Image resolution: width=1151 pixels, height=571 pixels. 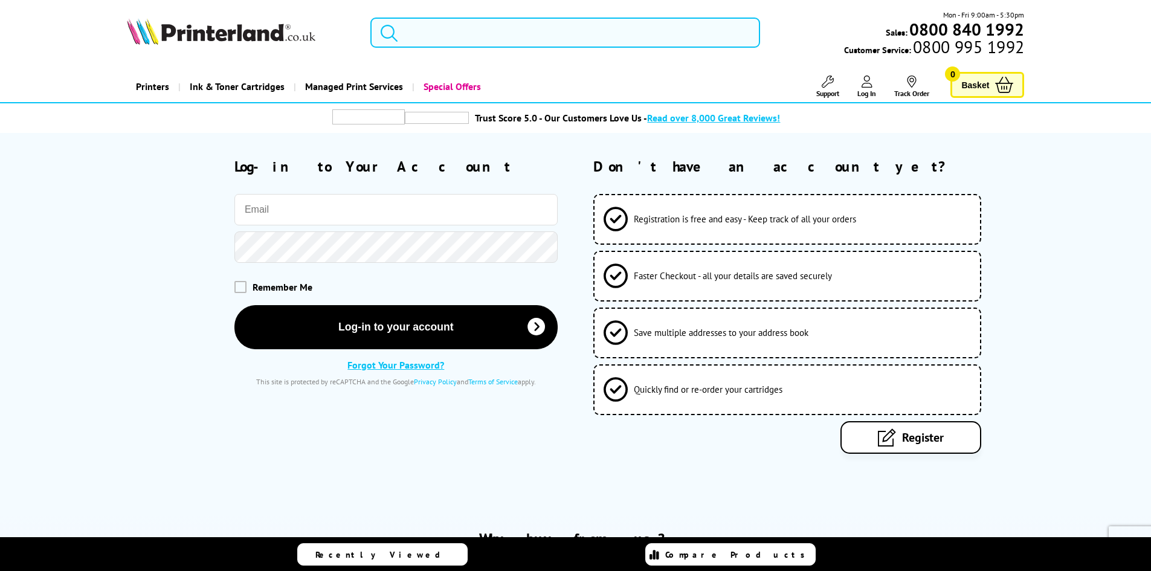 I want to click on a: Managed Print Services, so click(x=353, y=86).